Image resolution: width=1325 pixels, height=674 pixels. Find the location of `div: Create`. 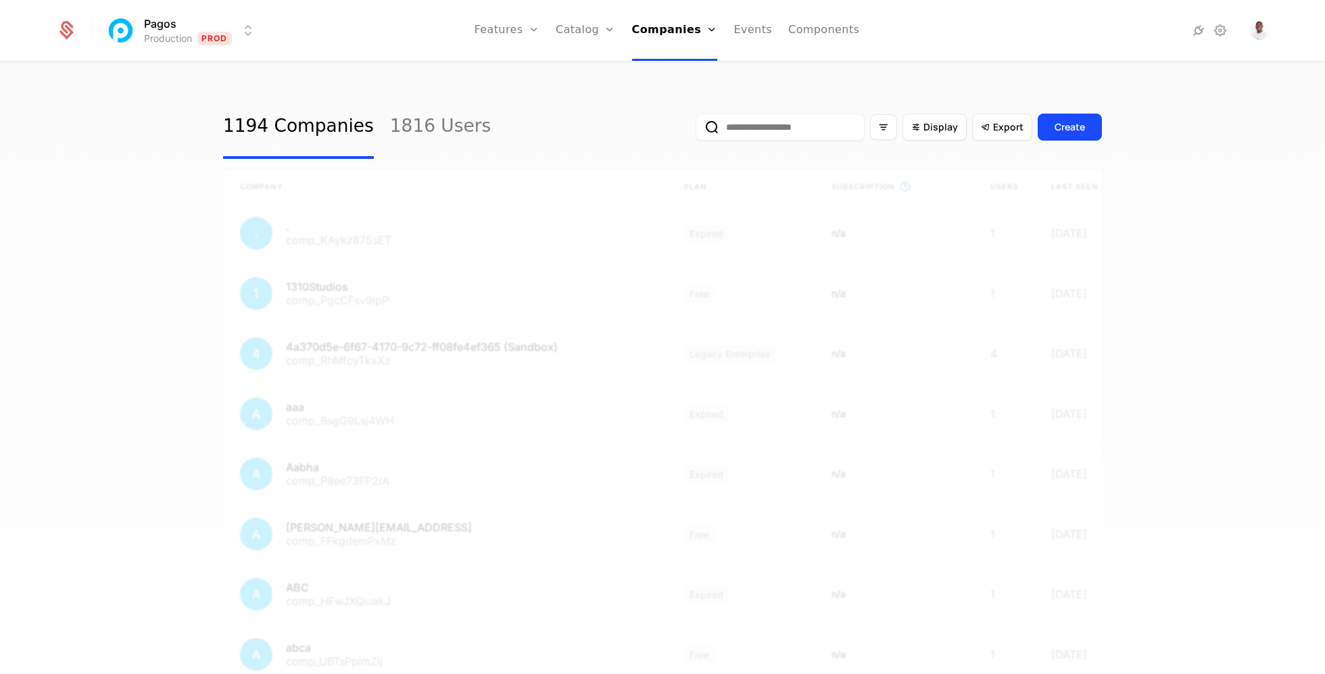

div: Create is located at coordinates (1070, 127).